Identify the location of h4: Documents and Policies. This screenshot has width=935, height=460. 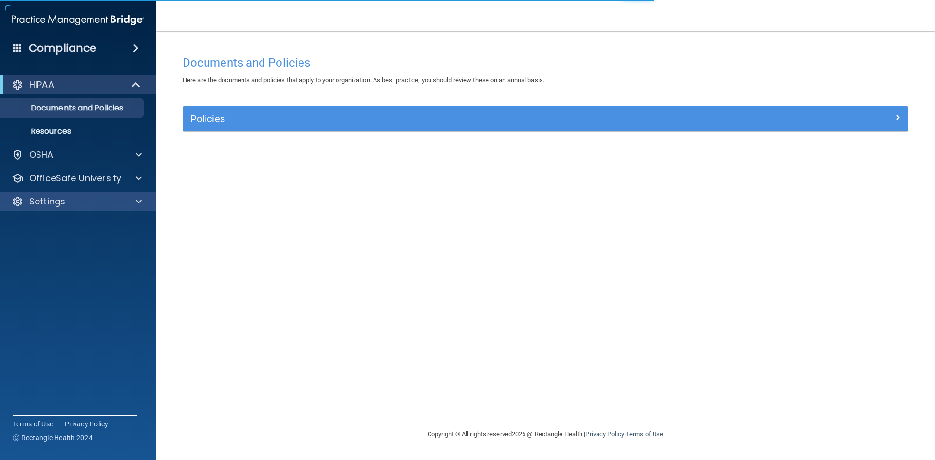
(546, 63).